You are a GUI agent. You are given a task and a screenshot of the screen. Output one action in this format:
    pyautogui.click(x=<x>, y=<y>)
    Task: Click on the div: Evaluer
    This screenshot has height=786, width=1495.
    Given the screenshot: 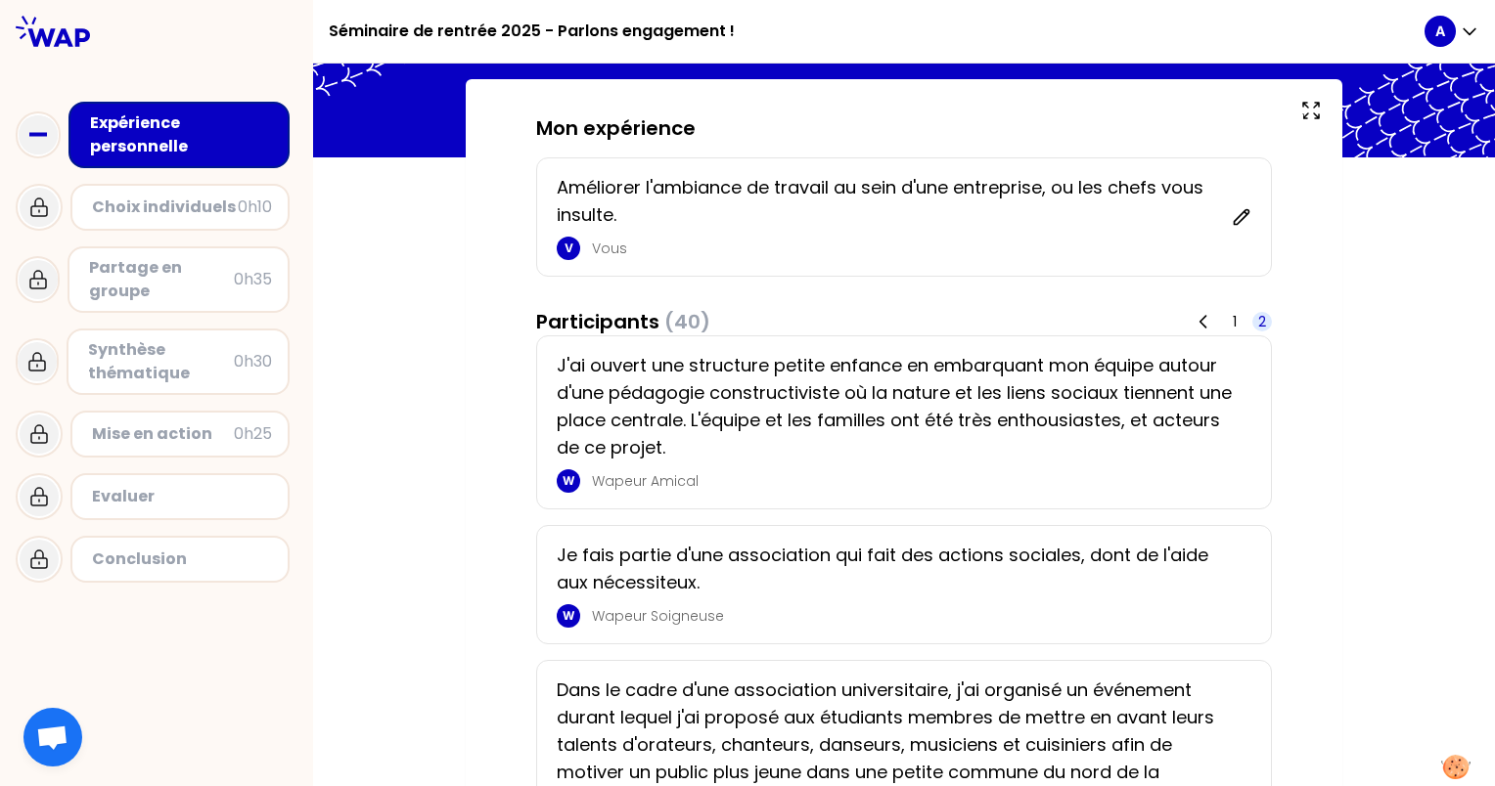 What is the action you would take?
    pyautogui.click(x=182, y=497)
    